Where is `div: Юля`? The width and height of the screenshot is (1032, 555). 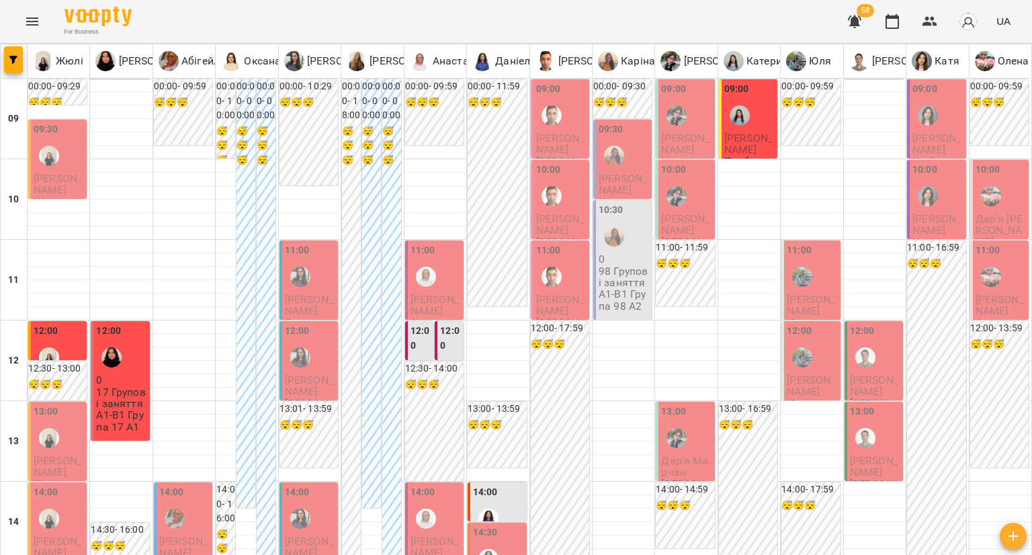 div: Юля is located at coordinates (808, 61).